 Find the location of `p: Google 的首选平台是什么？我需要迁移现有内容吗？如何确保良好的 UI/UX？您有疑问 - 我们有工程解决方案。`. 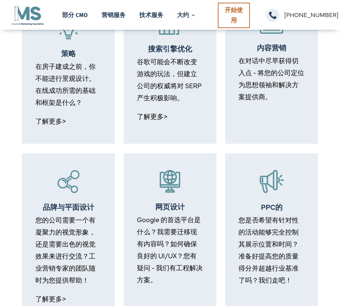

p: Google 的首选平台是什么？我需要迁移现有内容吗？如何确保良好的 UI/UX？您有疑问 - 我们有工程解决方案。 is located at coordinates (170, 249).